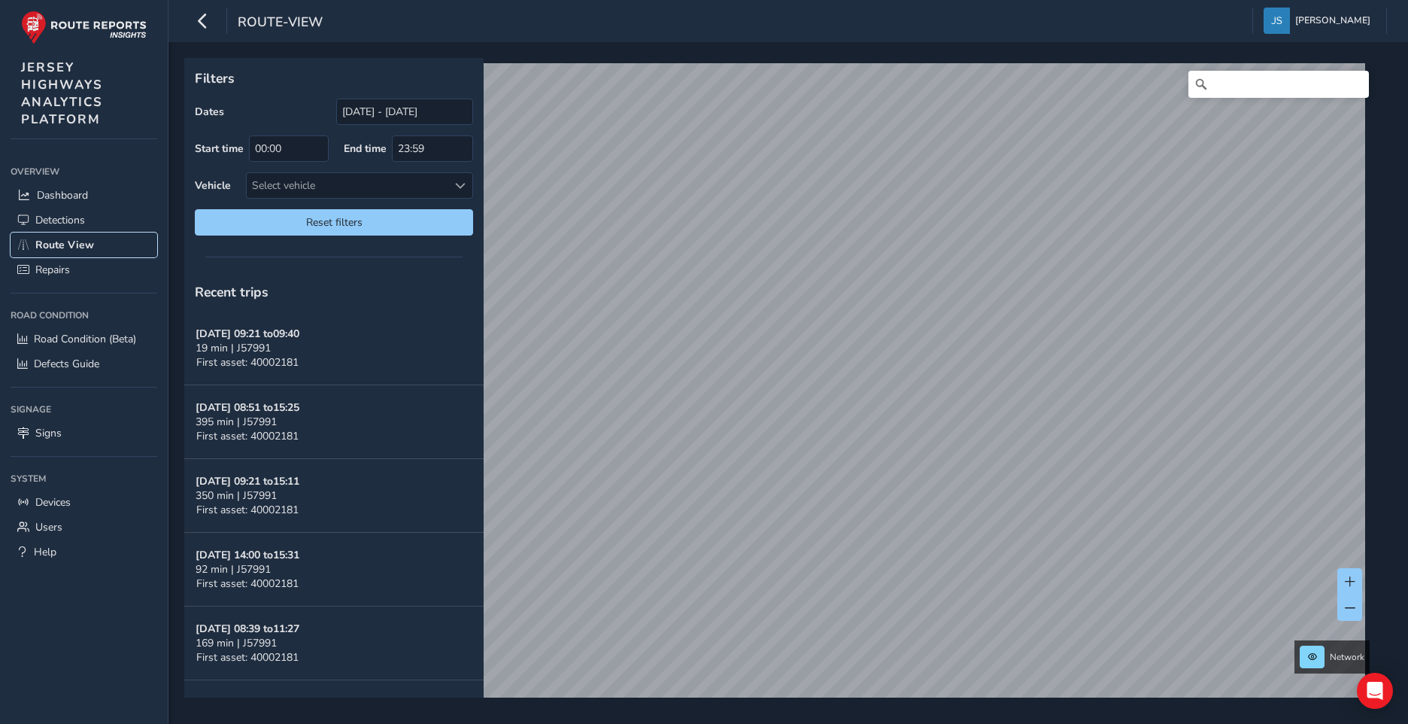  I want to click on a: Repairs, so click(83, 269).